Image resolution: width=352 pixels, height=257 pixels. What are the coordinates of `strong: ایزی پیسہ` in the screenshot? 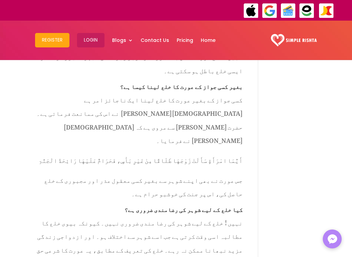 It's located at (66, 6).